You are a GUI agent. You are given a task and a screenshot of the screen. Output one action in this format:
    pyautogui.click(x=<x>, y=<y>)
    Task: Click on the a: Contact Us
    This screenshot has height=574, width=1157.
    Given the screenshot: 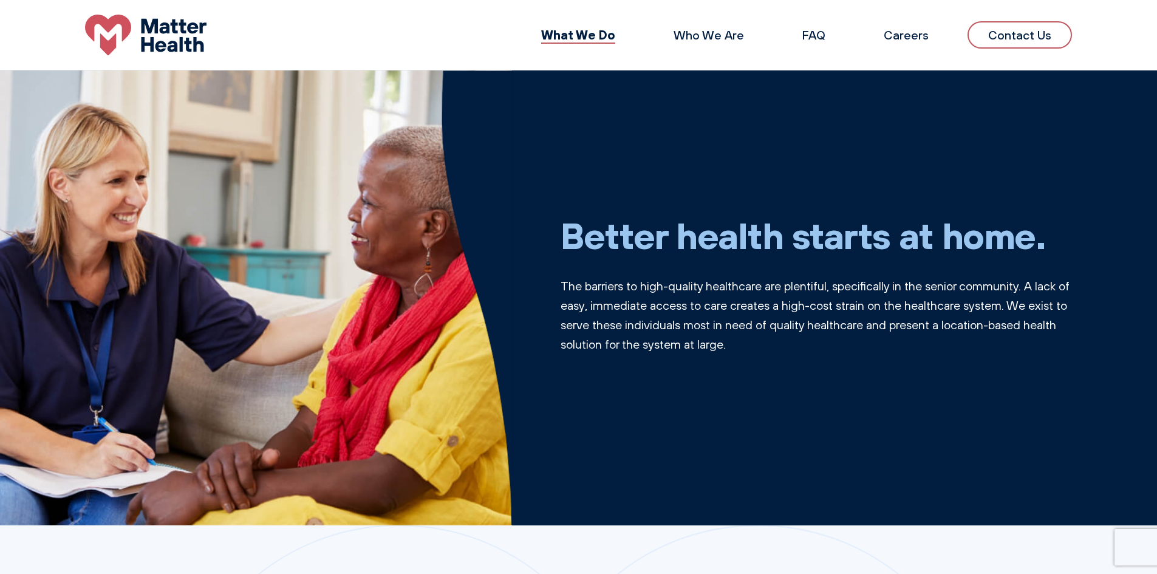 What is the action you would take?
    pyautogui.click(x=1019, y=35)
    